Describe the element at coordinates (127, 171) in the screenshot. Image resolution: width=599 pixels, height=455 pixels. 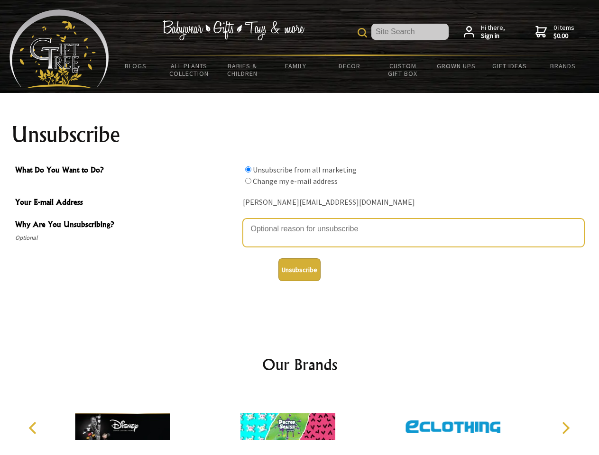
I see `span: What Do You Want to Do?` at that location.